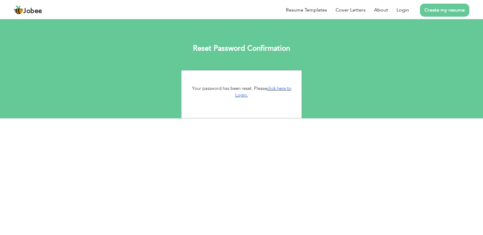  What do you see at coordinates (18, 10) in the screenshot?
I see `img: jobee.io` at bounding box center [18, 10].